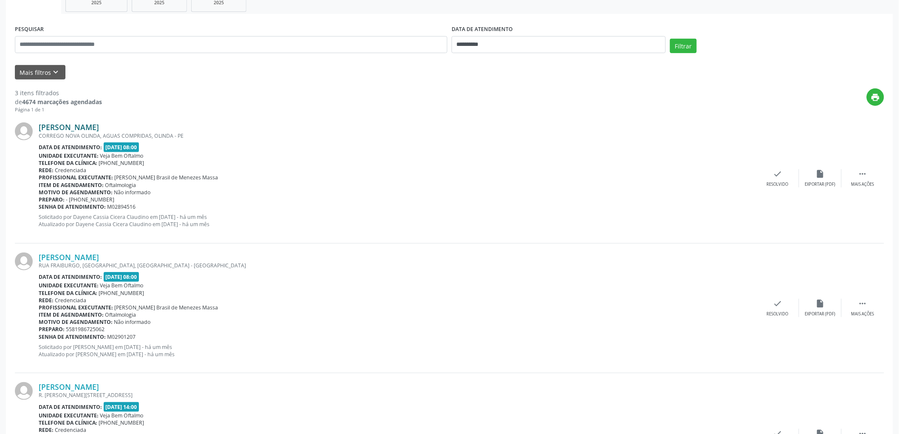  Describe the element at coordinates (121, 336) in the screenshot. I see `span: M02901207` at that location.